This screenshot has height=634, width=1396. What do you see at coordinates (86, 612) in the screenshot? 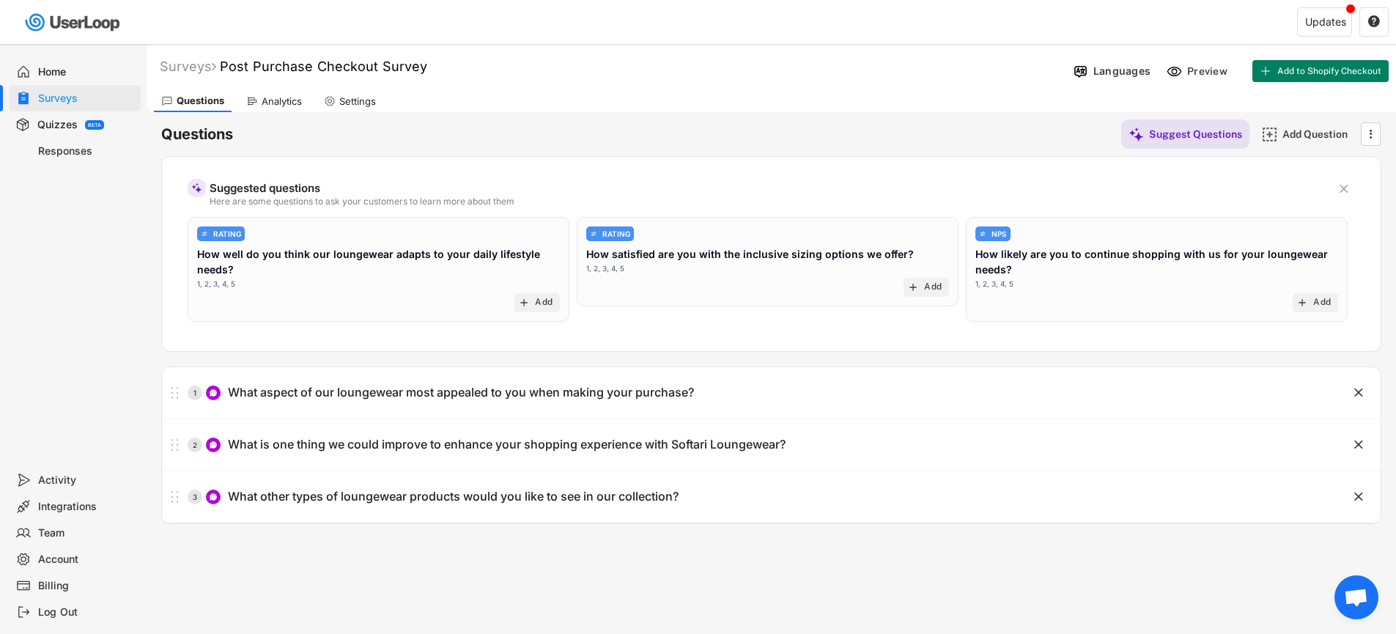
I see `div: Log Out` at bounding box center [86, 612].